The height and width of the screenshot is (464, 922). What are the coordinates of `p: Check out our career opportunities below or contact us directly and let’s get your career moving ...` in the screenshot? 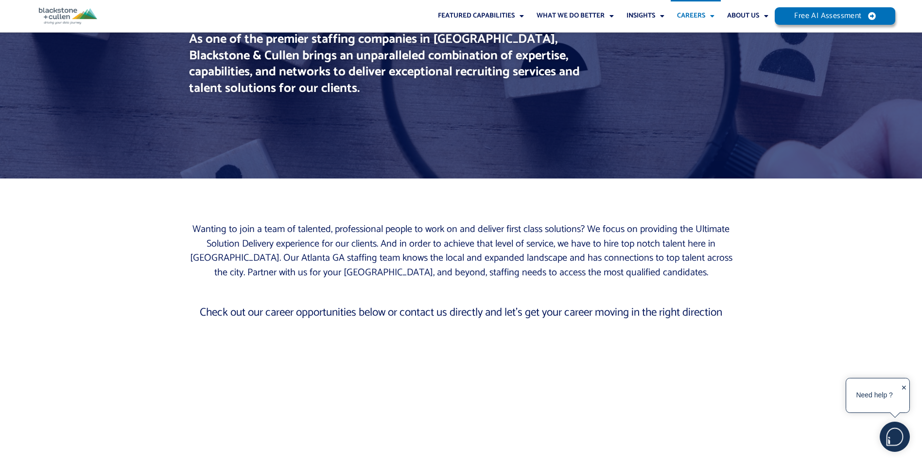 It's located at (461, 313).